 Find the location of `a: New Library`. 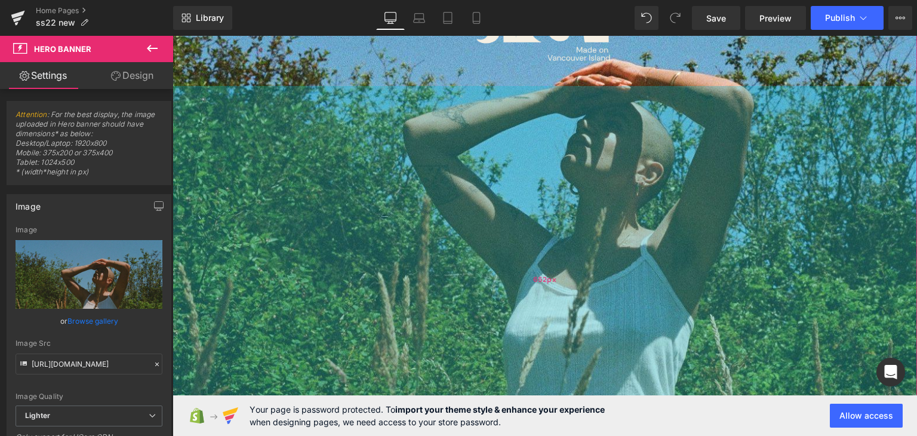

a: New Library is located at coordinates (202, 18).